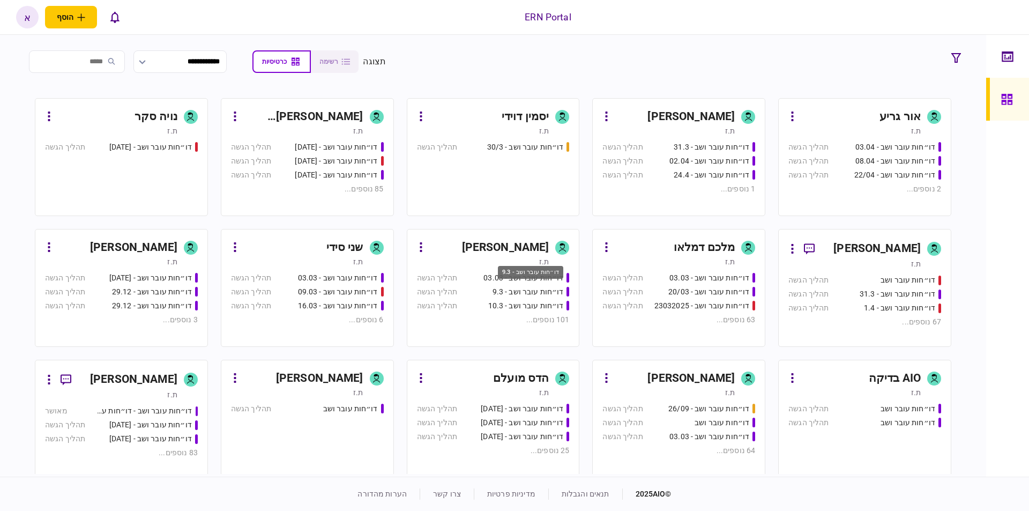  What do you see at coordinates (447, 494) in the screenshot?
I see `a: צרו קשר` at bounding box center [447, 494].